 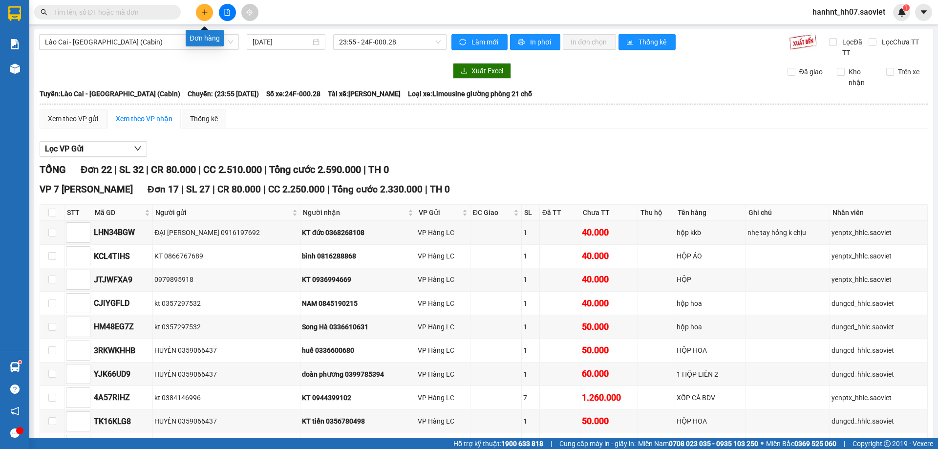 What do you see at coordinates (358, 327) in the screenshot?
I see `div: Song Hà 0336610631` at bounding box center [358, 327].